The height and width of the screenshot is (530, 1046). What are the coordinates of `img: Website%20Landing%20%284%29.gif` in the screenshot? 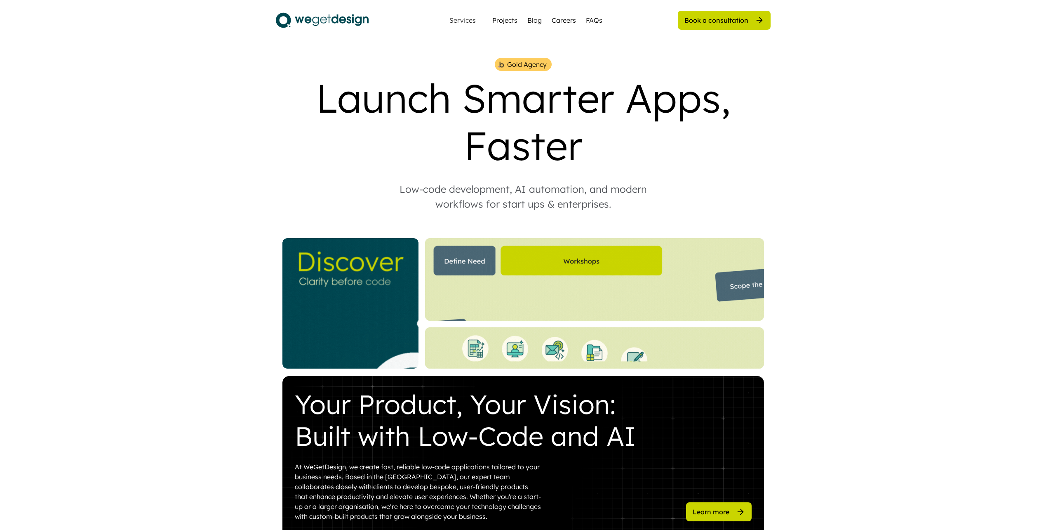 It's located at (595, 279).